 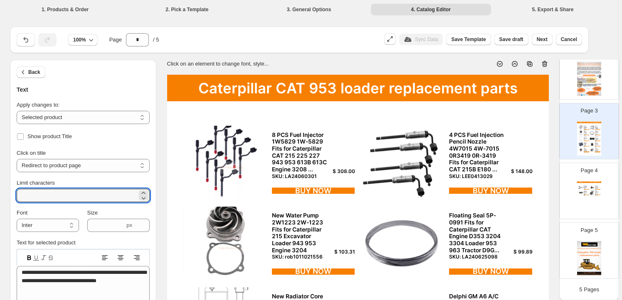 What do you see at coordinates (599, 151) in the screenshot?
I see `div: $ 299.16` at bounding box center [599, 151].